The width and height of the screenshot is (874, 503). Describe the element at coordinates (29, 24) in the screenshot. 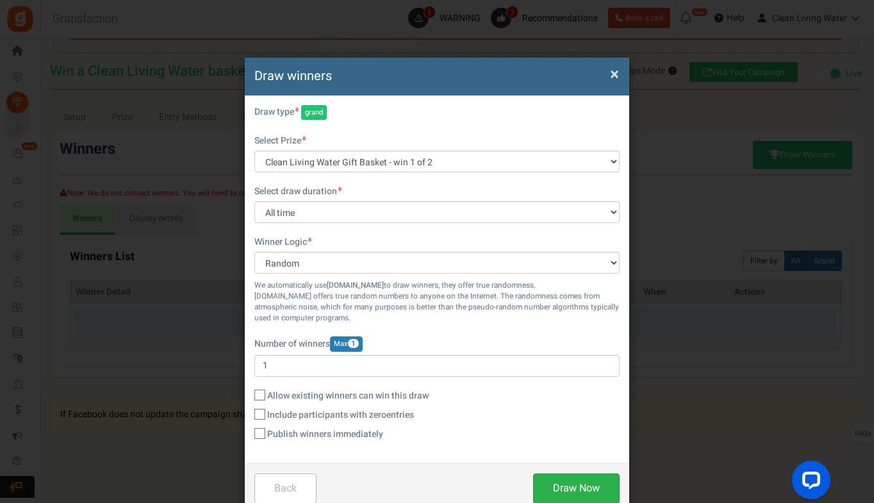

I see `button: Open LiveChat chat widget` at that location.